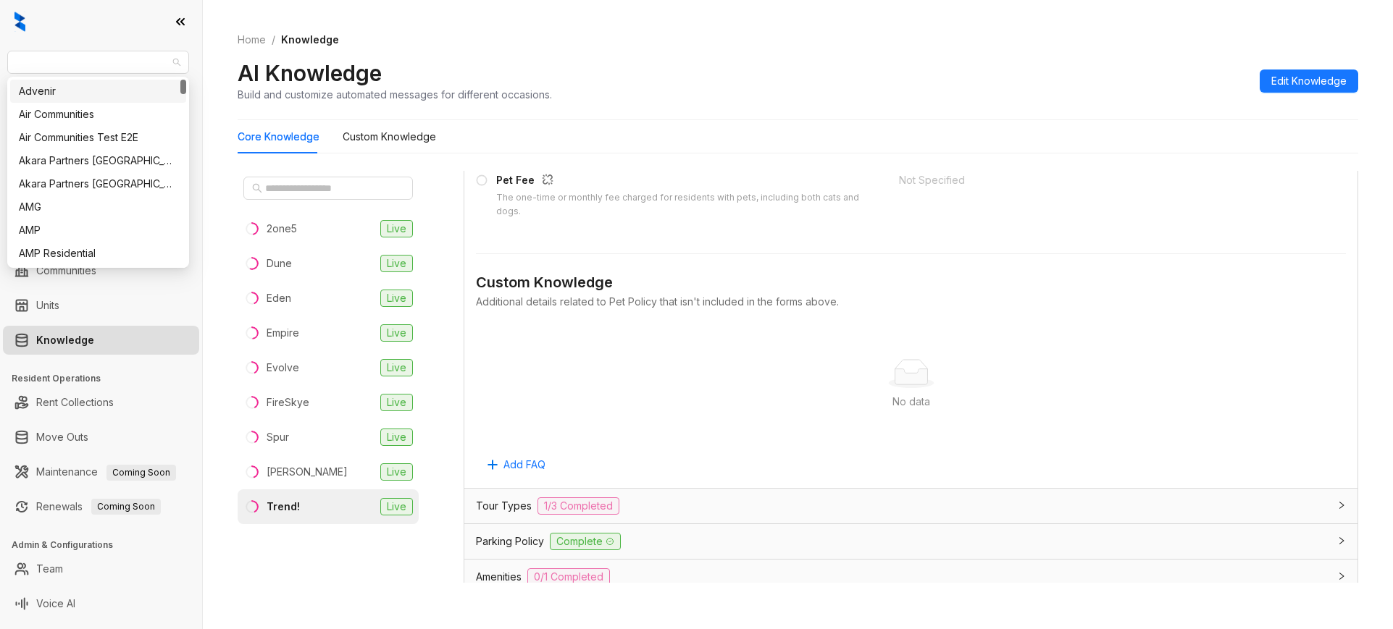 The height and width of the screenshot is (629, 1393). What do you see at coordinates (911, 302) in the screenshot?
I see `div: Additional details related to Pet Policy that isn't included in the forms above.` at bounding box center [911, 302].